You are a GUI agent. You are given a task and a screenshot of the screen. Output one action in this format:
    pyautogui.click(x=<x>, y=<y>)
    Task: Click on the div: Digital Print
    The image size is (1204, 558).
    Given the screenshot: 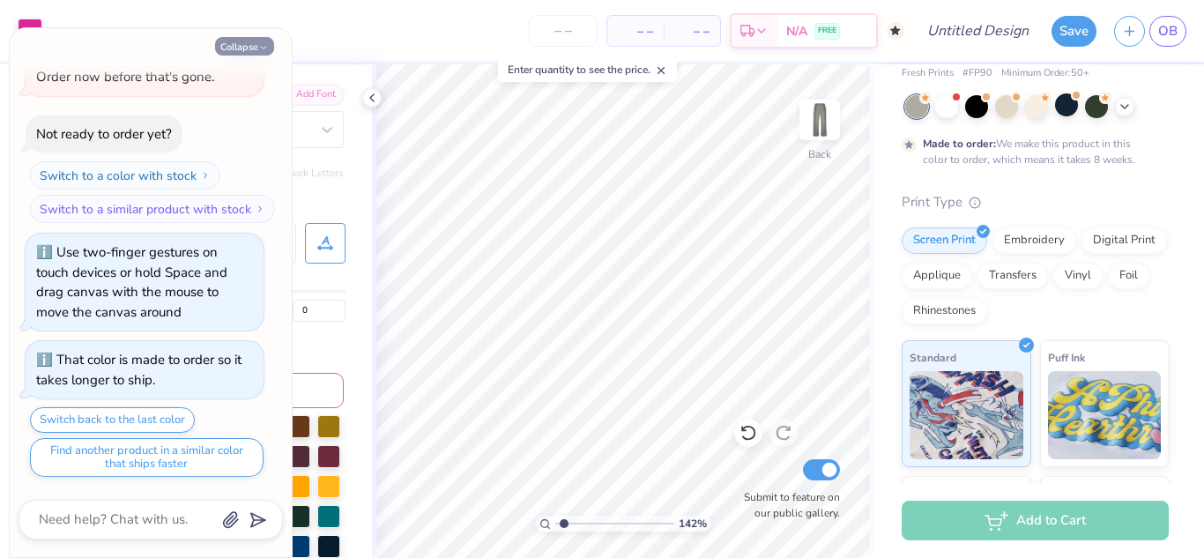 What is the action you would take?
    pyautogui.click(x=1124, y=241)
    